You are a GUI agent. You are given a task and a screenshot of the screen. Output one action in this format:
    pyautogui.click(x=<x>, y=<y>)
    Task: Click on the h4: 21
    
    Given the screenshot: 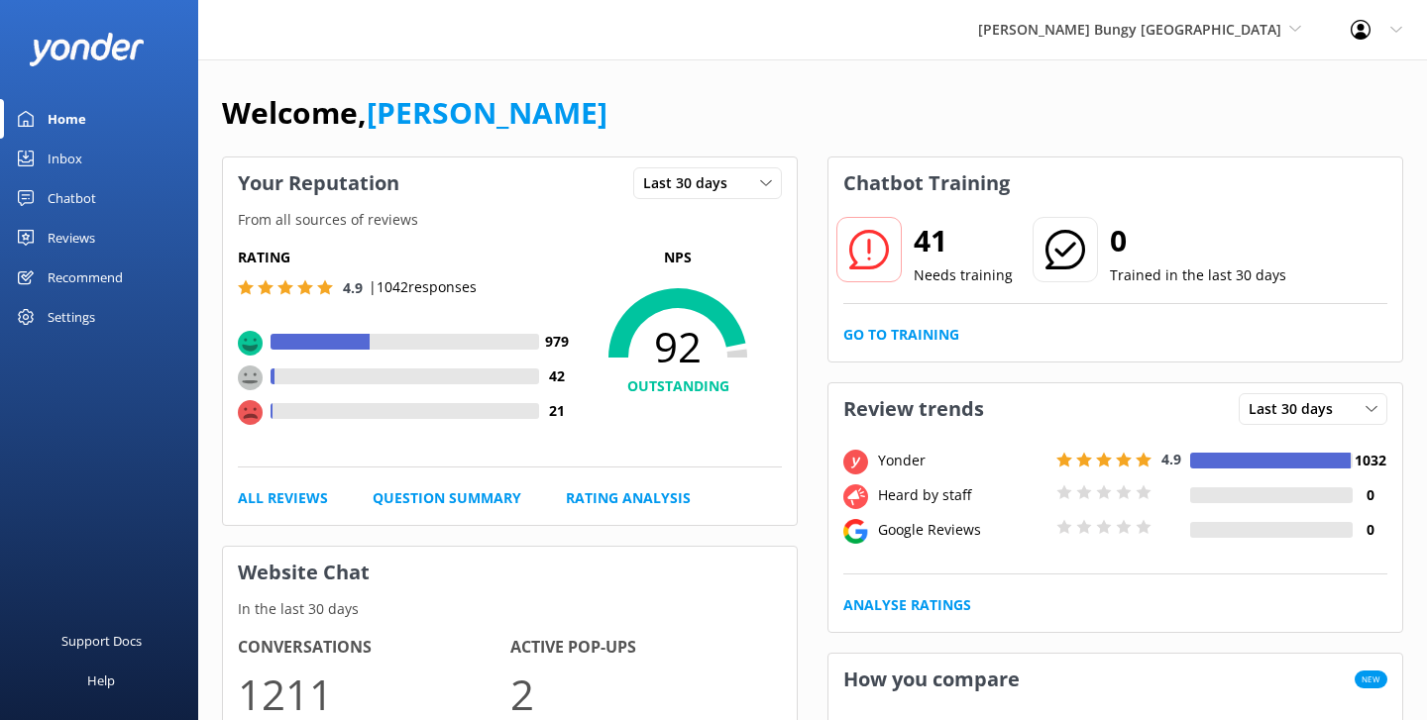 What is the action you would take?
    pyautogui.click(x=556, y=411)
    